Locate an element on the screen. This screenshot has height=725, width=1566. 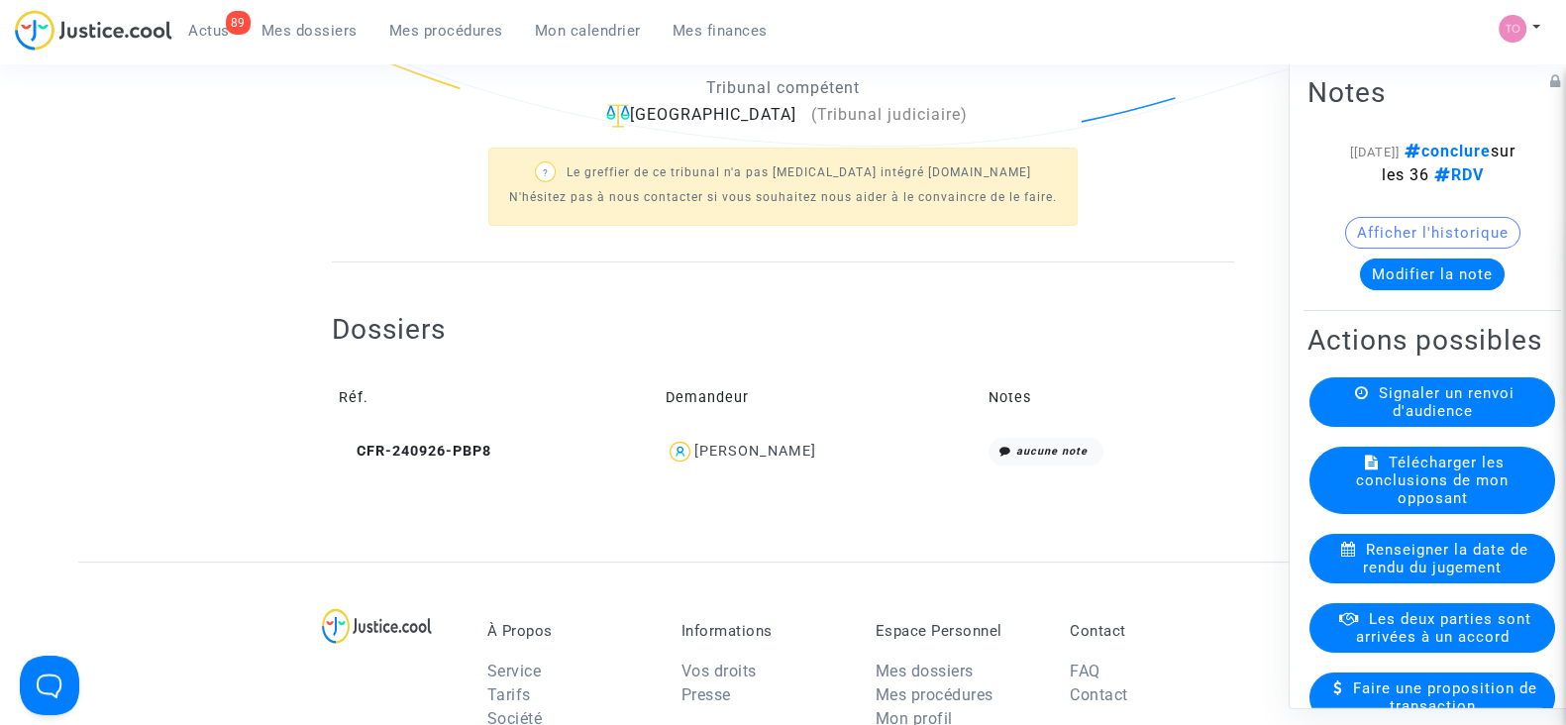
h2: Dossiers is located at coordinates (388, 329).